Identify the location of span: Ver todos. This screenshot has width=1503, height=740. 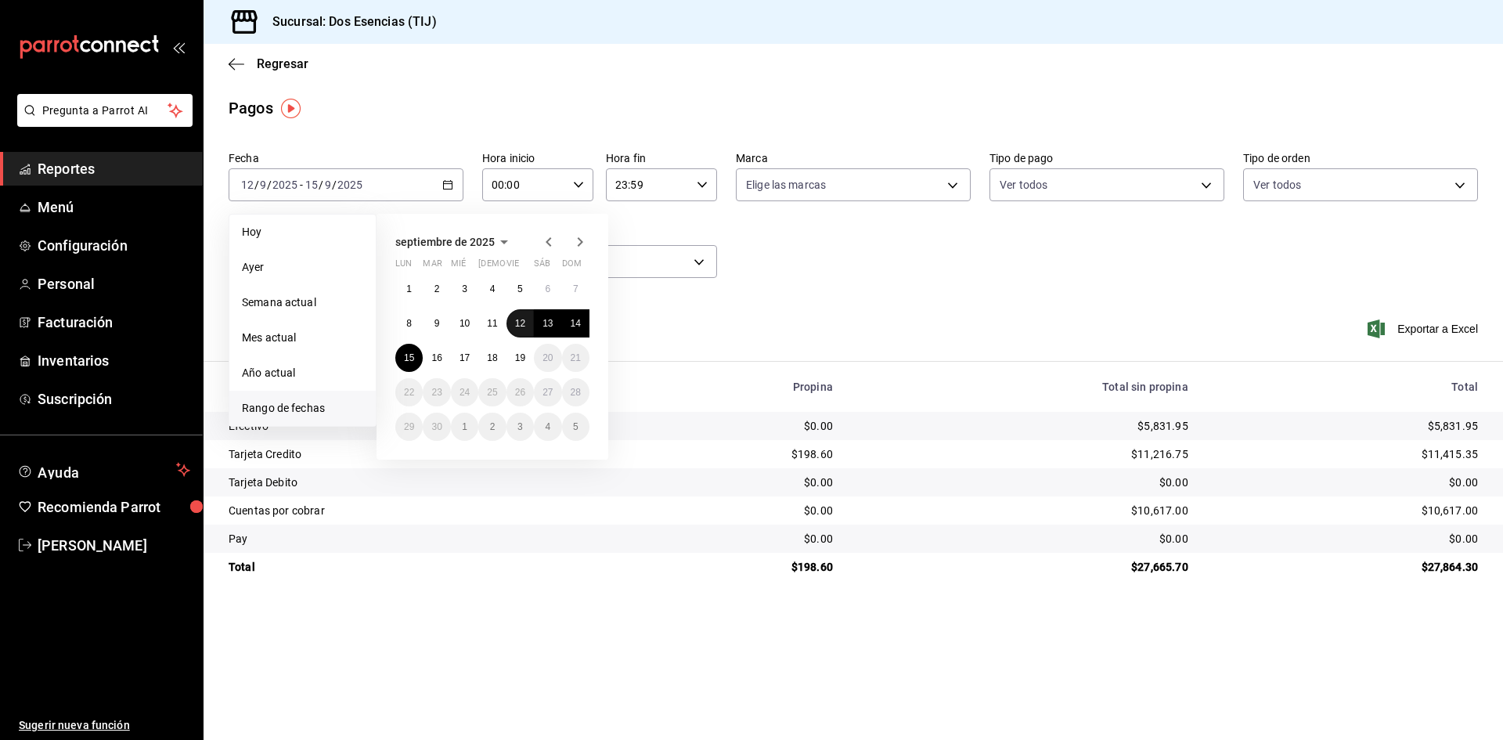
(1277, 185).